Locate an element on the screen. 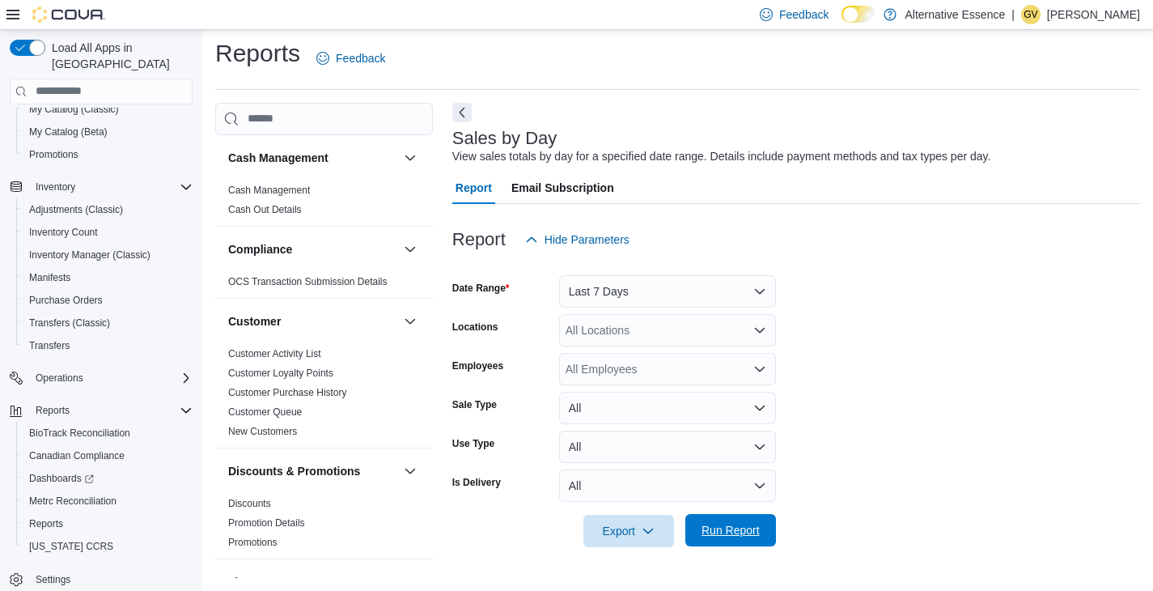 This screenshot has height=591, width=1153. h3: Sales by Day is located at coordinates (505, 138).